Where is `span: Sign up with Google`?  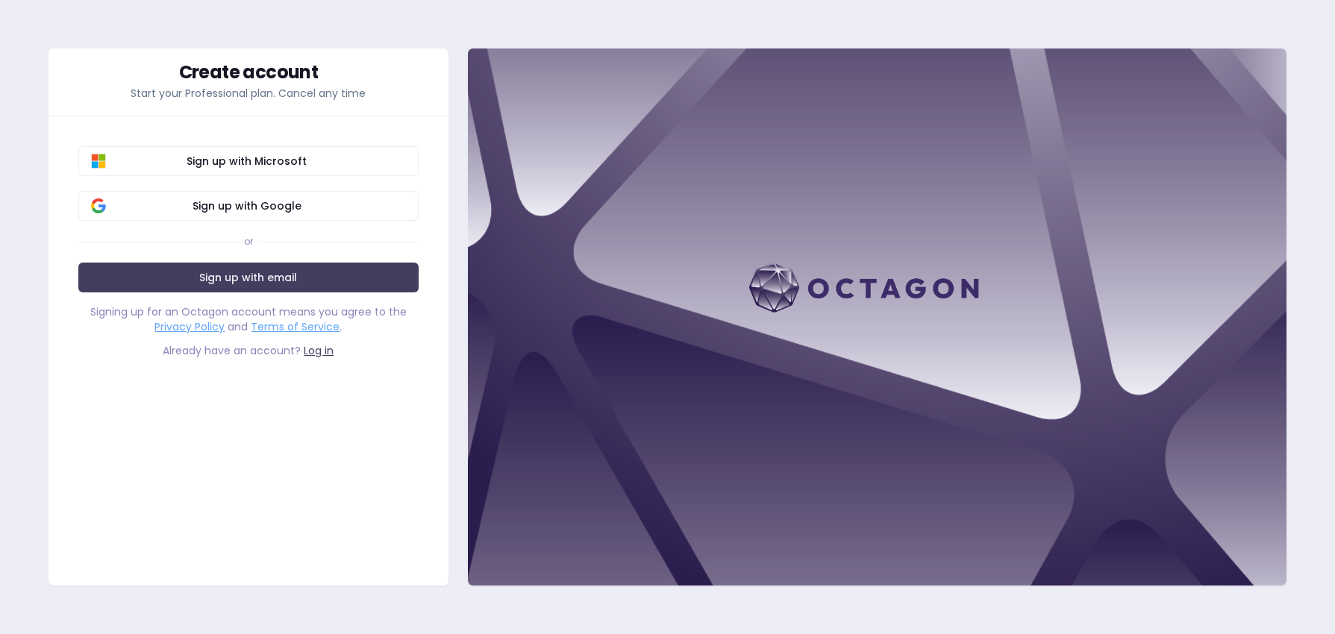 span: Sign up with Google is located at coordinates (247, 206).